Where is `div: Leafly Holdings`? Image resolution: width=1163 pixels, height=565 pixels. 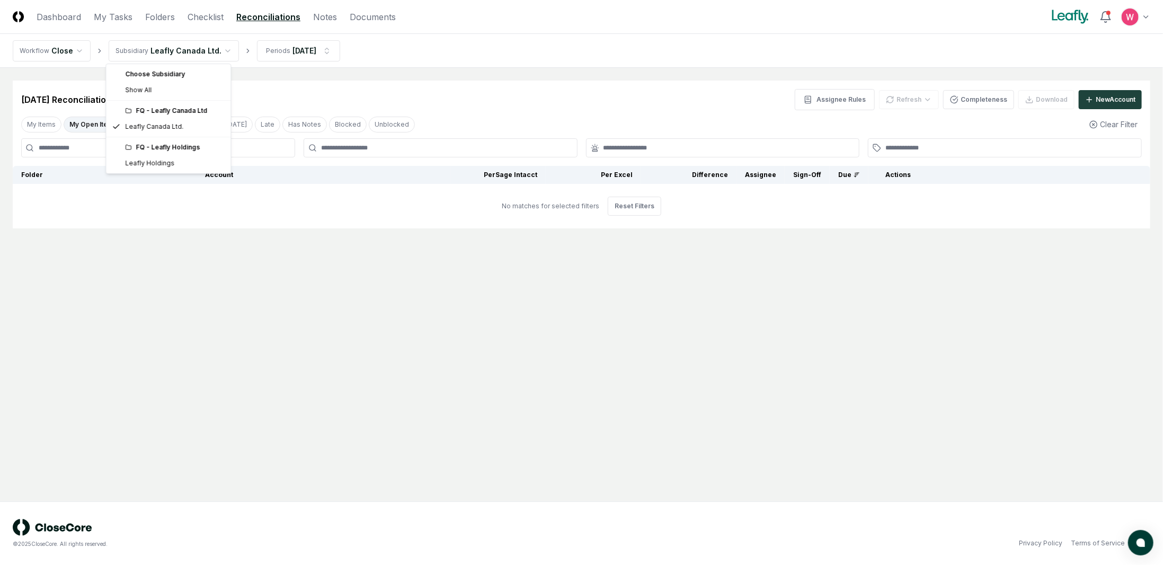 div: Leafly Holdings is located at coordinates (149, 163).